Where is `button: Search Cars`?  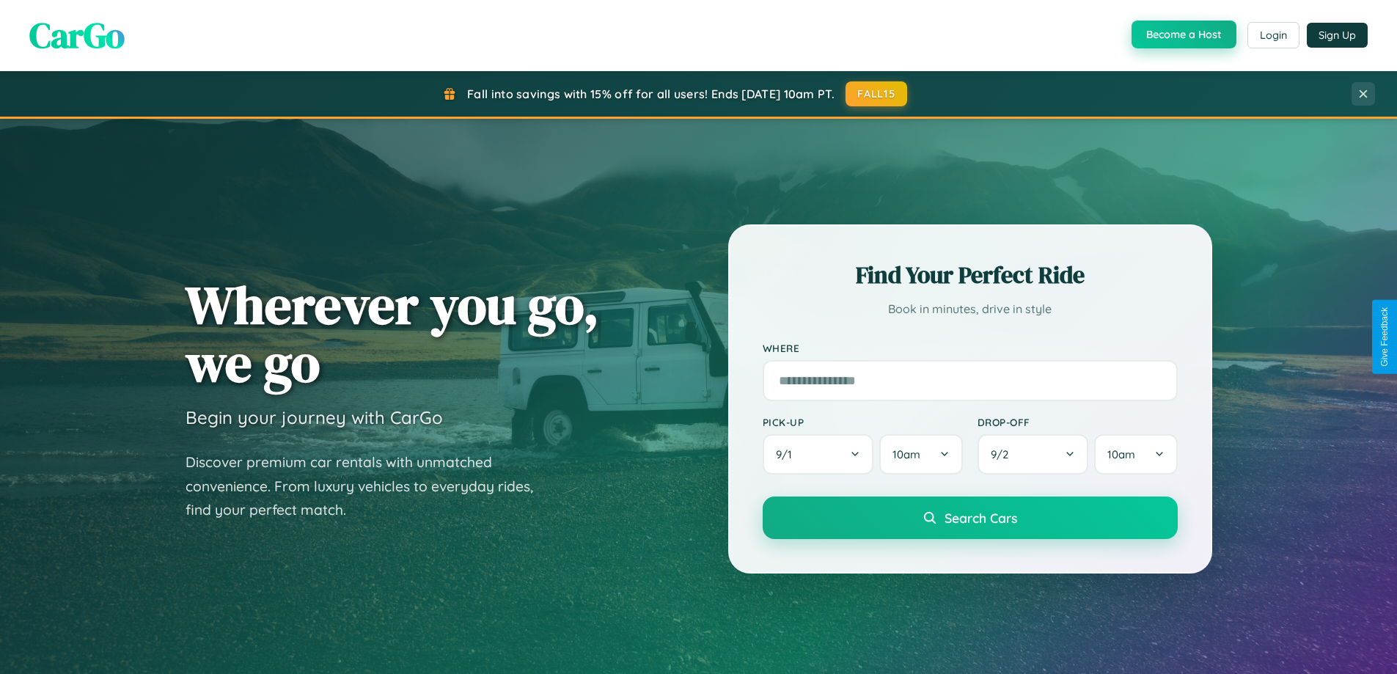
button: Search Cars is located at coordinates (970, 518).